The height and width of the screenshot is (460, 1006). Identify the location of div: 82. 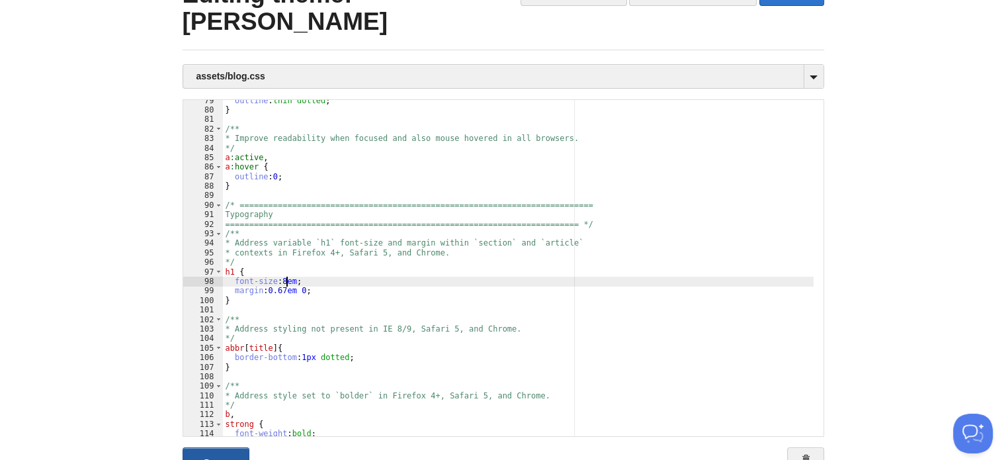
(203, 129).